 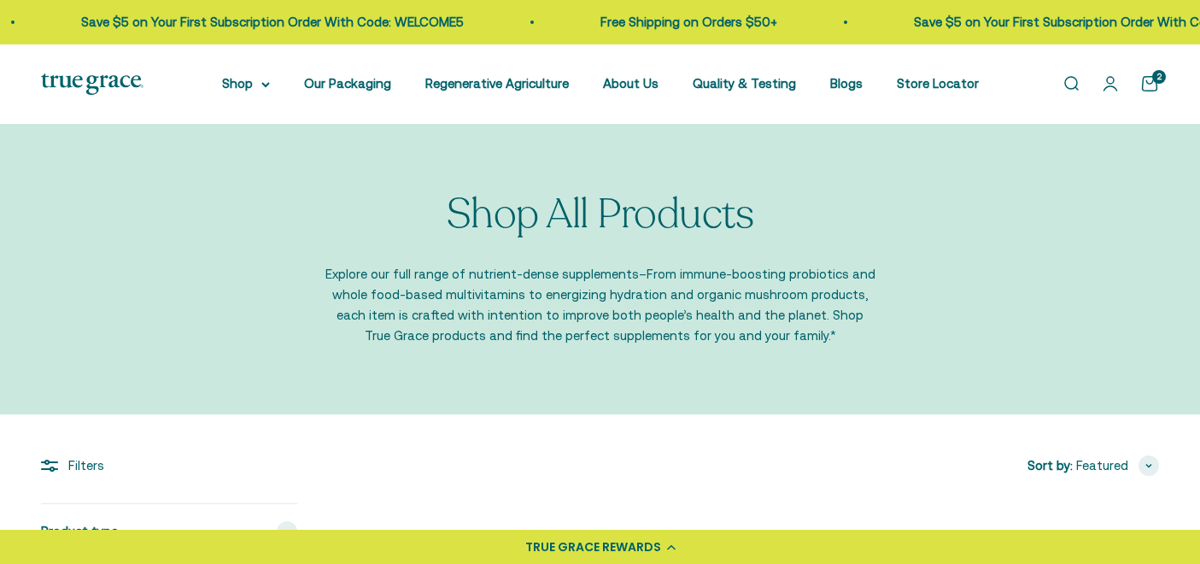 What do you see at coordinates (246, 84) in the screenshot?
I see `summary: Shop` at bounding box center [246, 84].